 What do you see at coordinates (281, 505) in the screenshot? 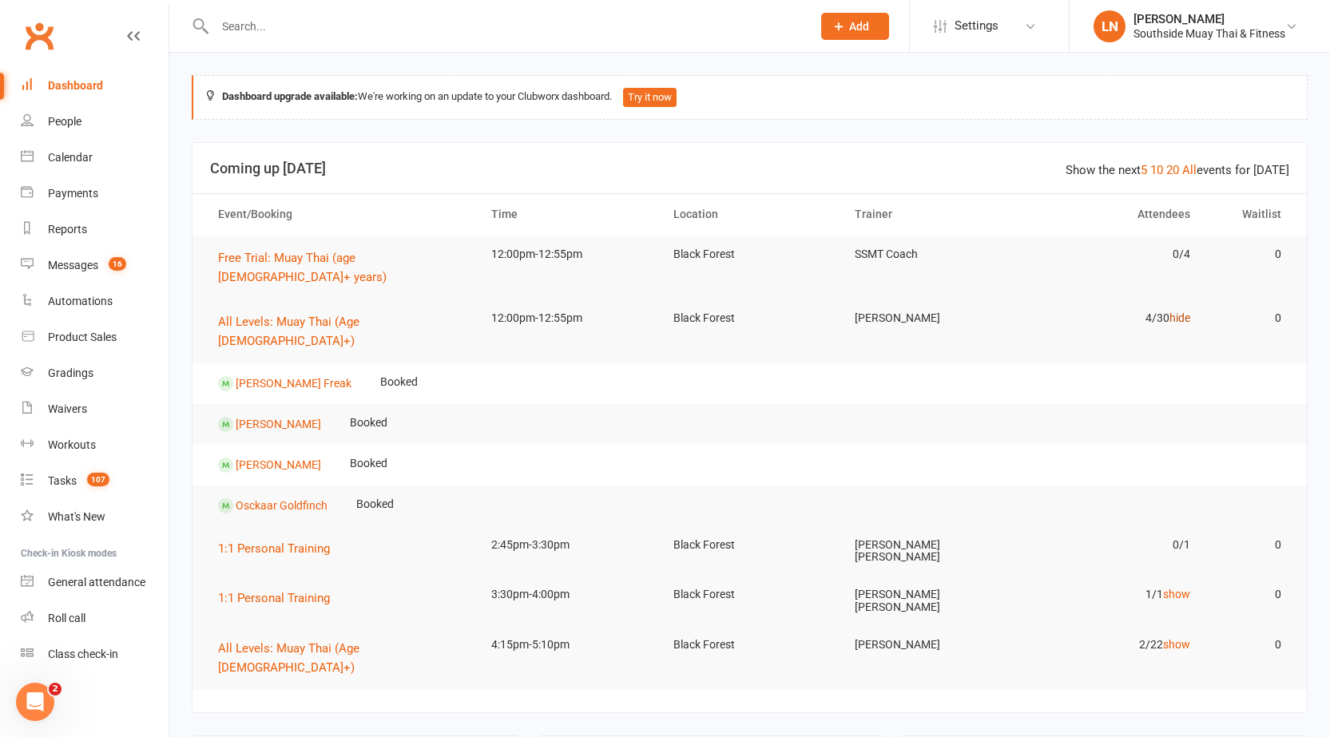
I see `a: Osckaar Goldfinch` at bounding box center [281, 505].